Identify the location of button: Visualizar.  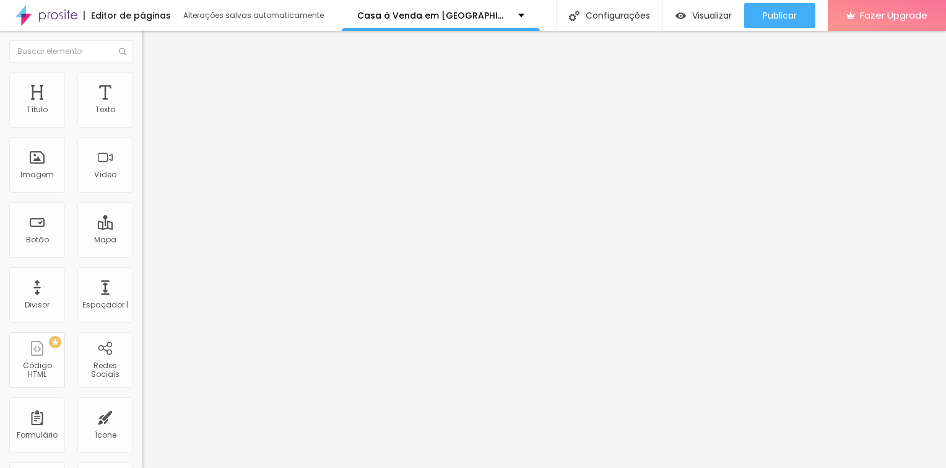
(704, 15).